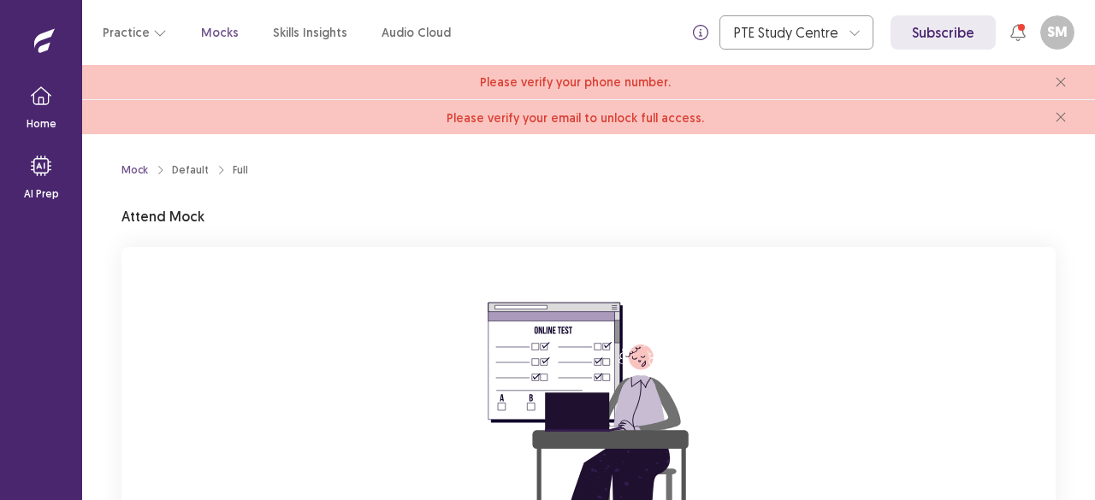 Image resolution: width=1095 pixels, height=500 pixels. I want to click on p: Home, so click(41, 124).